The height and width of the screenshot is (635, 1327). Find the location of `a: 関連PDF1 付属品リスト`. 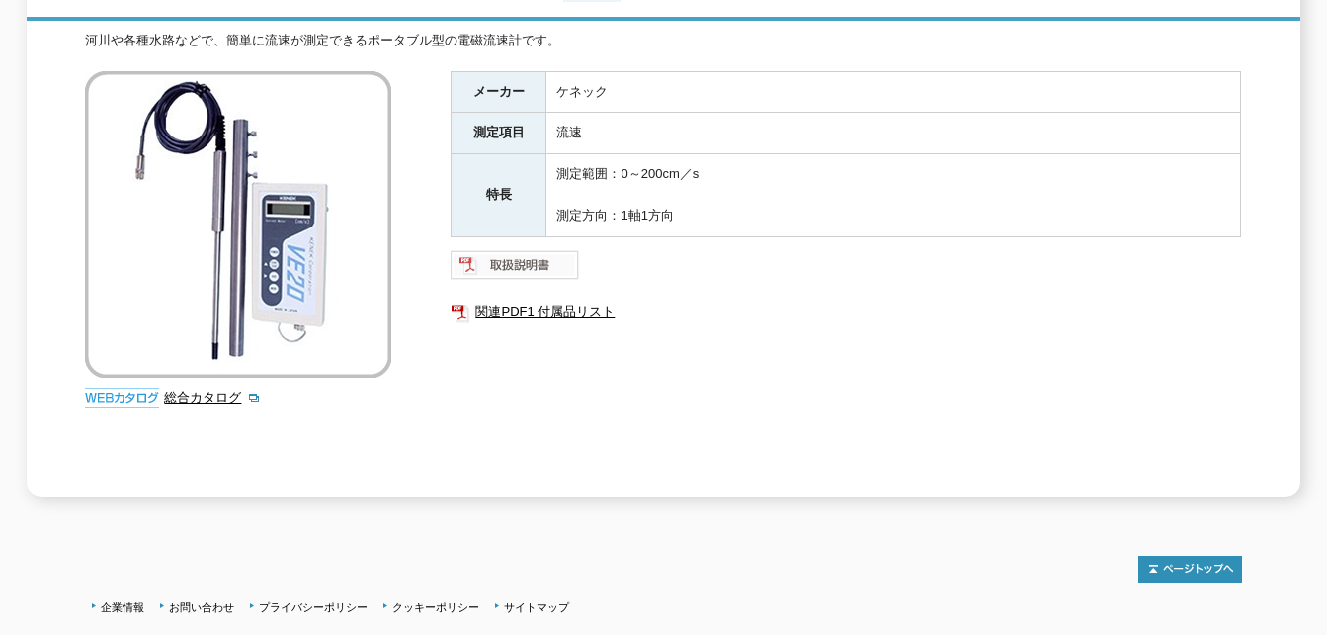

a: 関連PDF1 付属品リスト is located at coordinates (846, 311).